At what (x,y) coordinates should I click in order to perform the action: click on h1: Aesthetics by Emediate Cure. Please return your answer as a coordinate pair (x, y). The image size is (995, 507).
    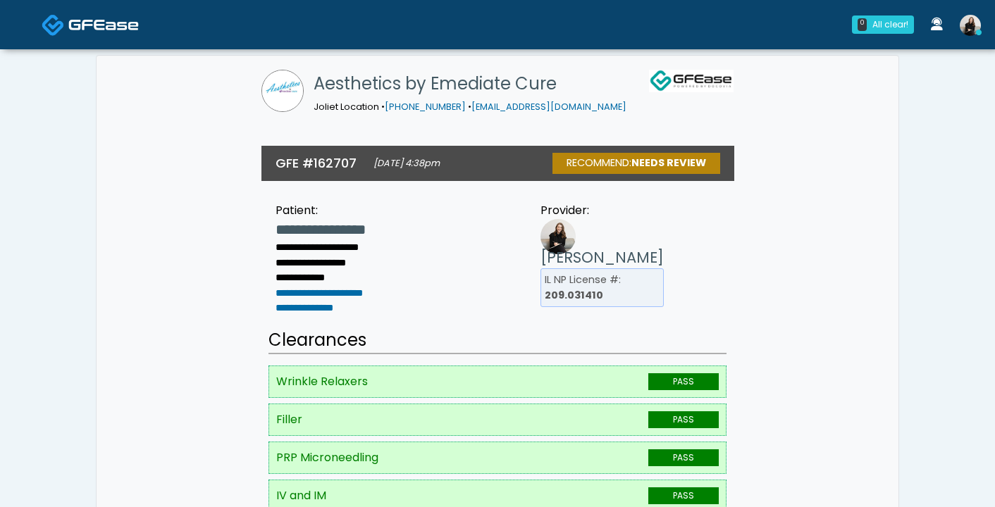
    Looking at the image, I should click on (470, 84).